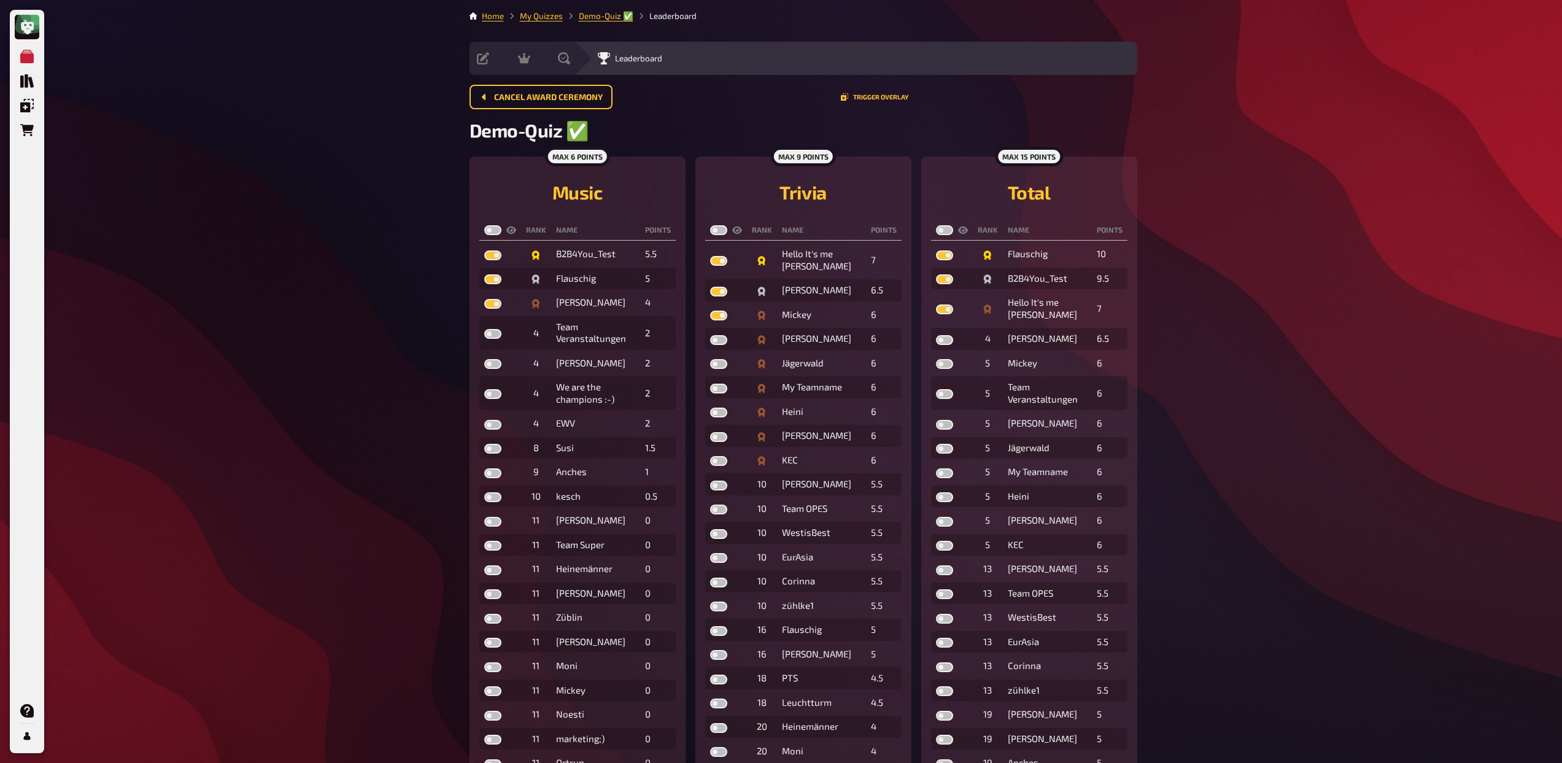  Describe the element at coordinates (804, 192) in the screenshot. I see `h2: Trivia` at that location.